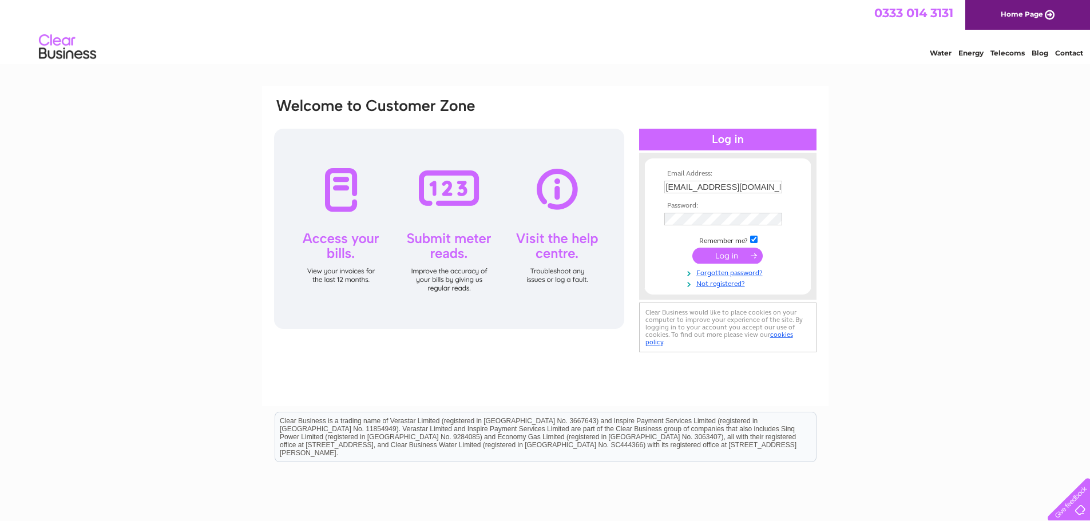 Image resolution: width=1090 pixels, height=521 pixels. What do you see at coordinates (729, 272) in the screenshot?
I see `a: Forgotten password?` at bounding box center [729, 272].